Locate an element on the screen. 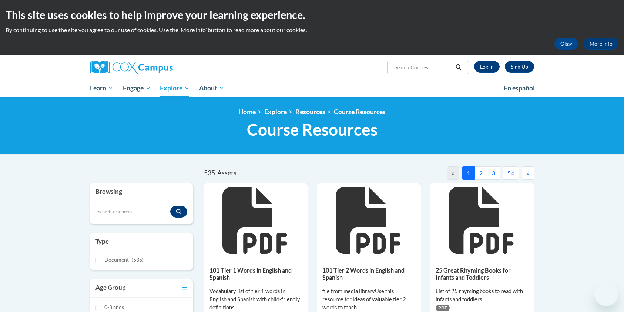 Image resolution: width=624 pixels, height=312 pixels. span: Assets is located at coordinates (227, 172).